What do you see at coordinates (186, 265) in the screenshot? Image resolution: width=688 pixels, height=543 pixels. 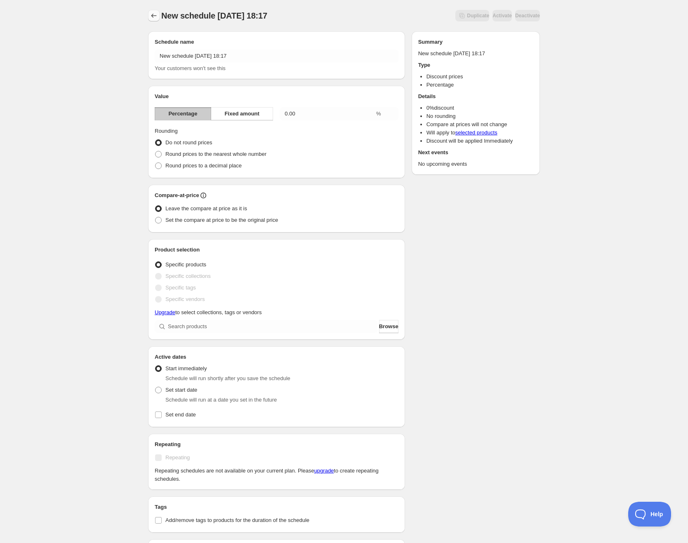 I see `span: Specific products` at bounding box center [186, 265].